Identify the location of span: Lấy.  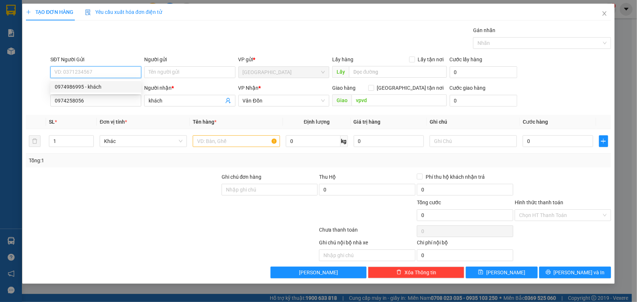
(341, 72).